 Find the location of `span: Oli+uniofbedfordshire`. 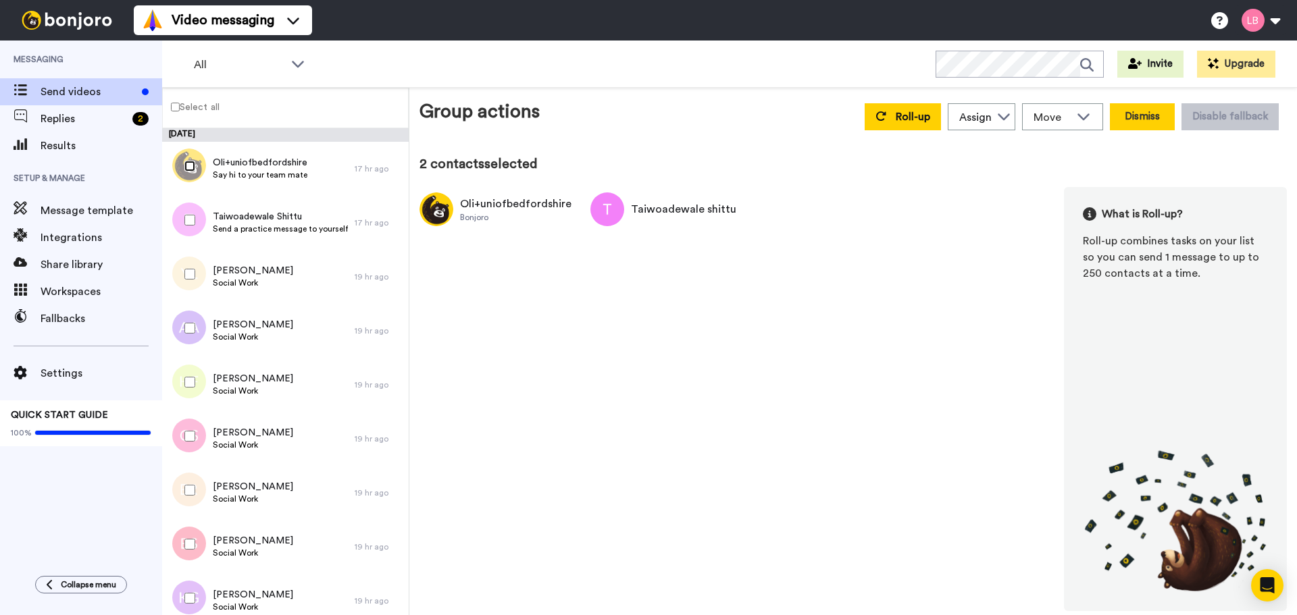

span: Oli+uniofbedfordshire is located at coordinates (260, 163).